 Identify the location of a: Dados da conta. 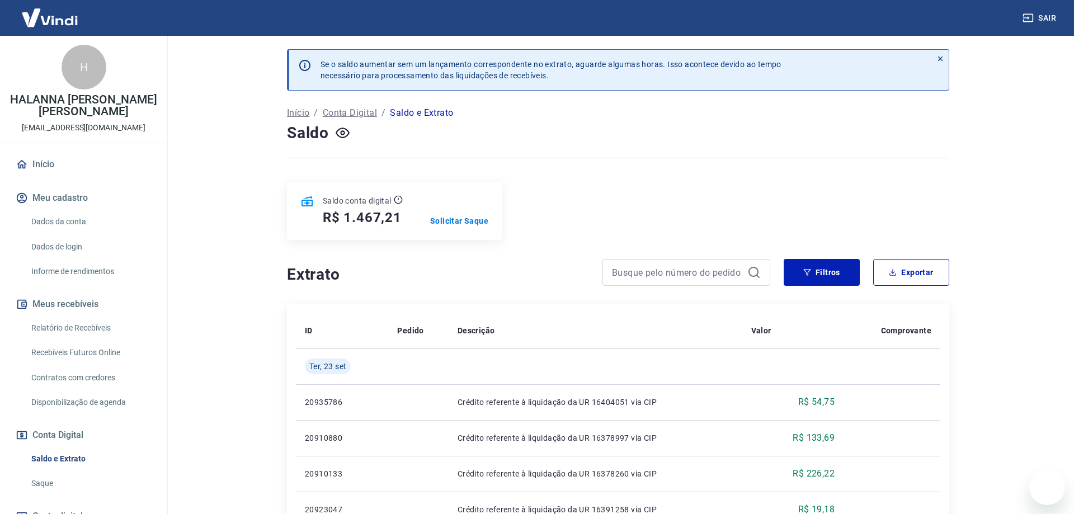
(90, 222).